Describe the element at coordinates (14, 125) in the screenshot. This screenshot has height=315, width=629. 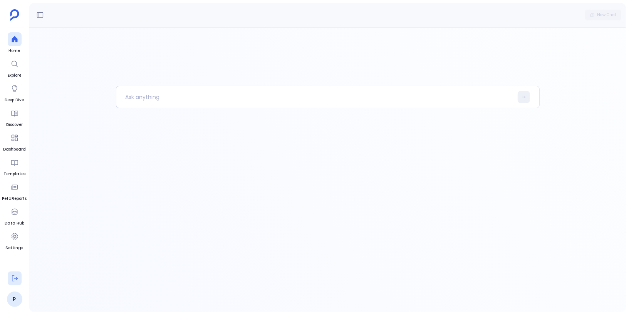
I see `span: Discover` at that location.